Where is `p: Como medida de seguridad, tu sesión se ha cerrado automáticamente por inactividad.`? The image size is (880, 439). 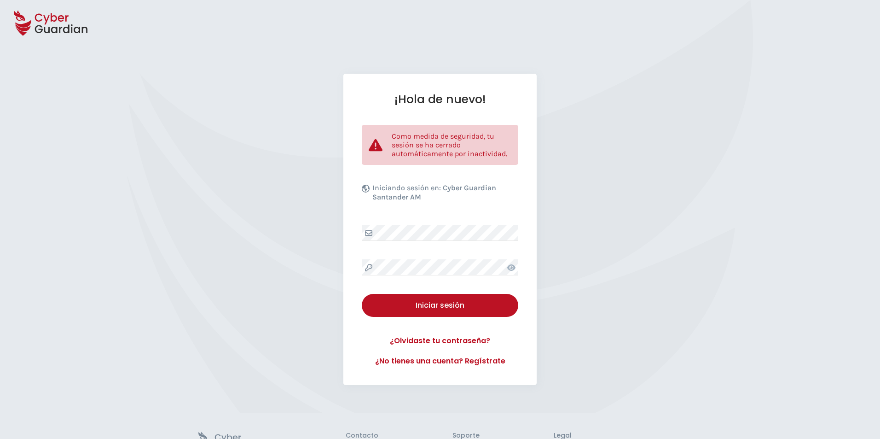 p: Como medida de seguridad, tu sesión se ha cerrado automáticamente por inactividad. is located at coordinates (452, 145).